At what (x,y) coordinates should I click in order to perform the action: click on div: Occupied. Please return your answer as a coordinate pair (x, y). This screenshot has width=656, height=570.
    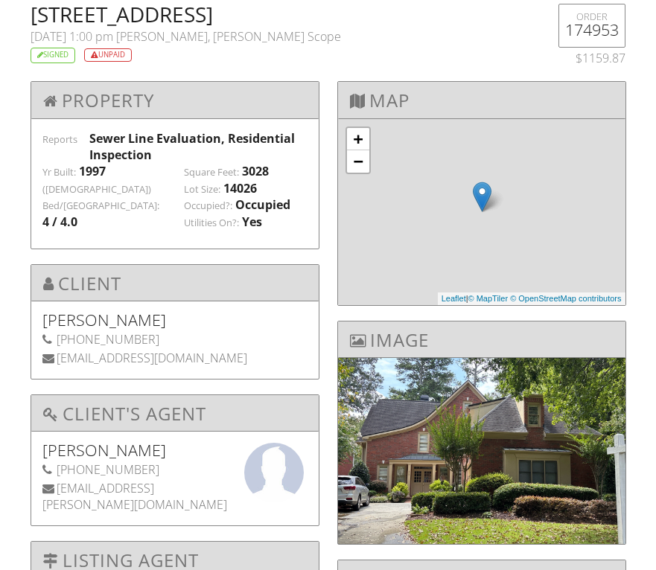
    Looking at the image, I should click on (263, 205).